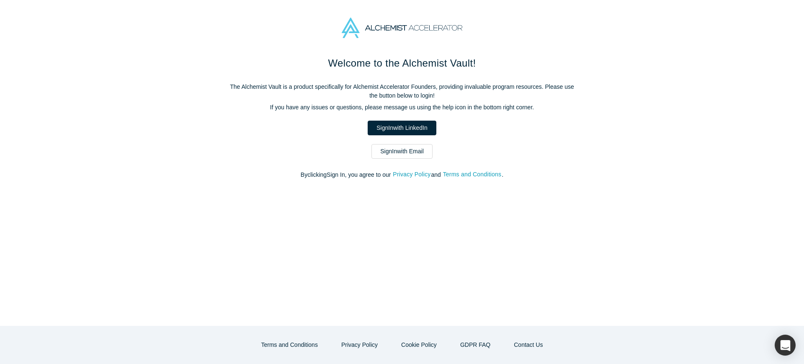  What do you see at coordinates (402, 151) in the screenshot?
I see `a: SignInwith Email` at bounding box center [402, 151].